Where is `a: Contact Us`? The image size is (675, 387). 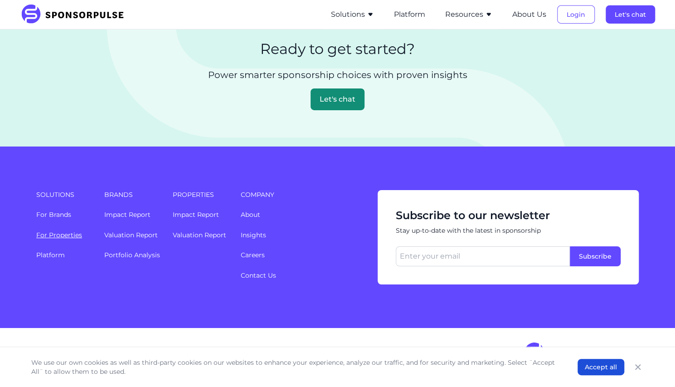 a: Contact Us is located at coordinates (259, 275).